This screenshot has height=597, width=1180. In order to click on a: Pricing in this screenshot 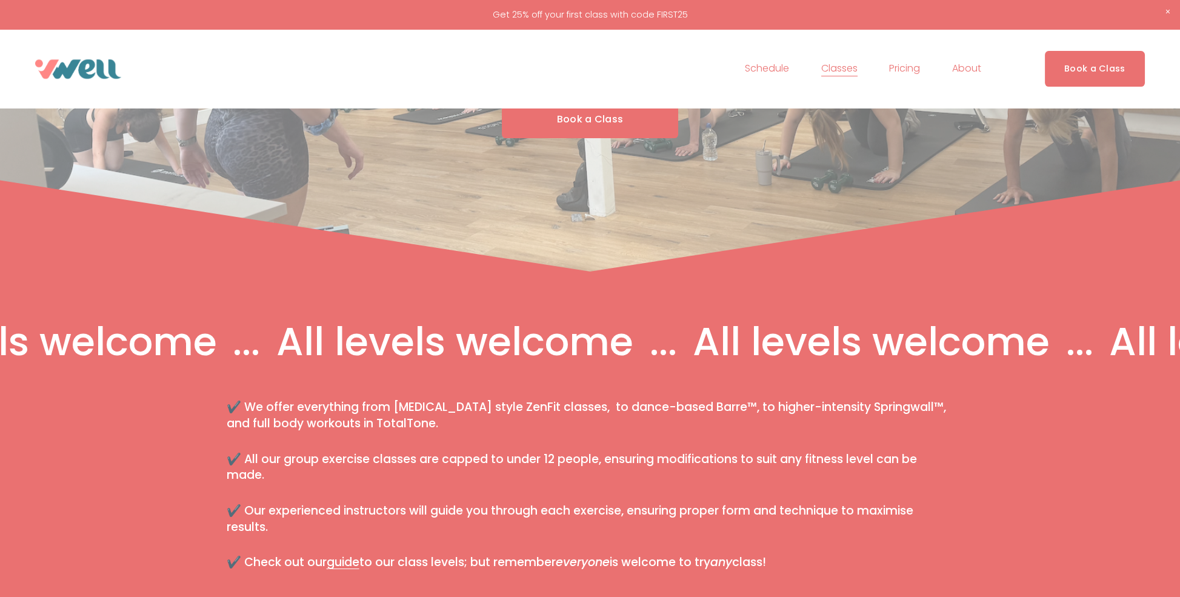, I will do `click(904, 69)`.